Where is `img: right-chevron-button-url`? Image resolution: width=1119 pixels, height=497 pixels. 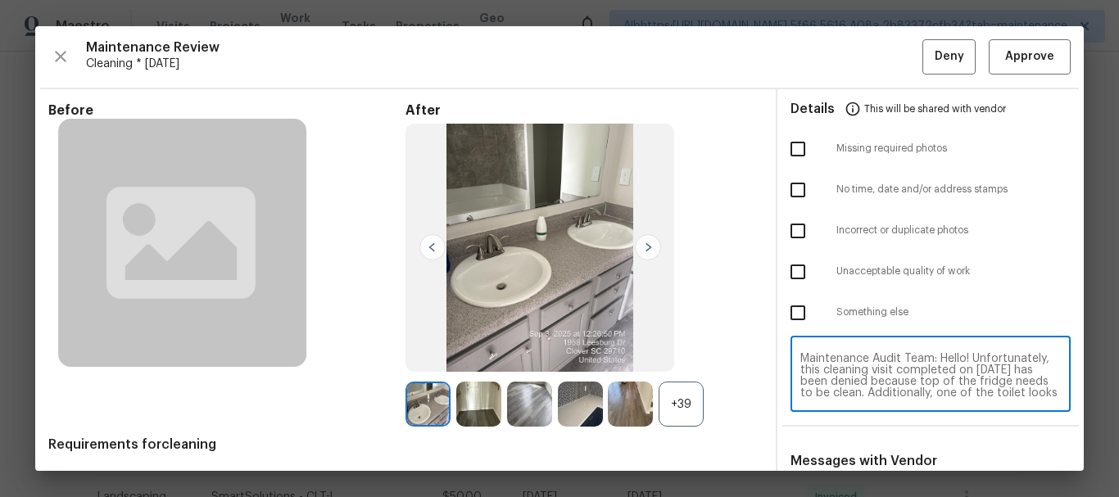
img: right-chevron-button-url is located at coordinates (648, 247).